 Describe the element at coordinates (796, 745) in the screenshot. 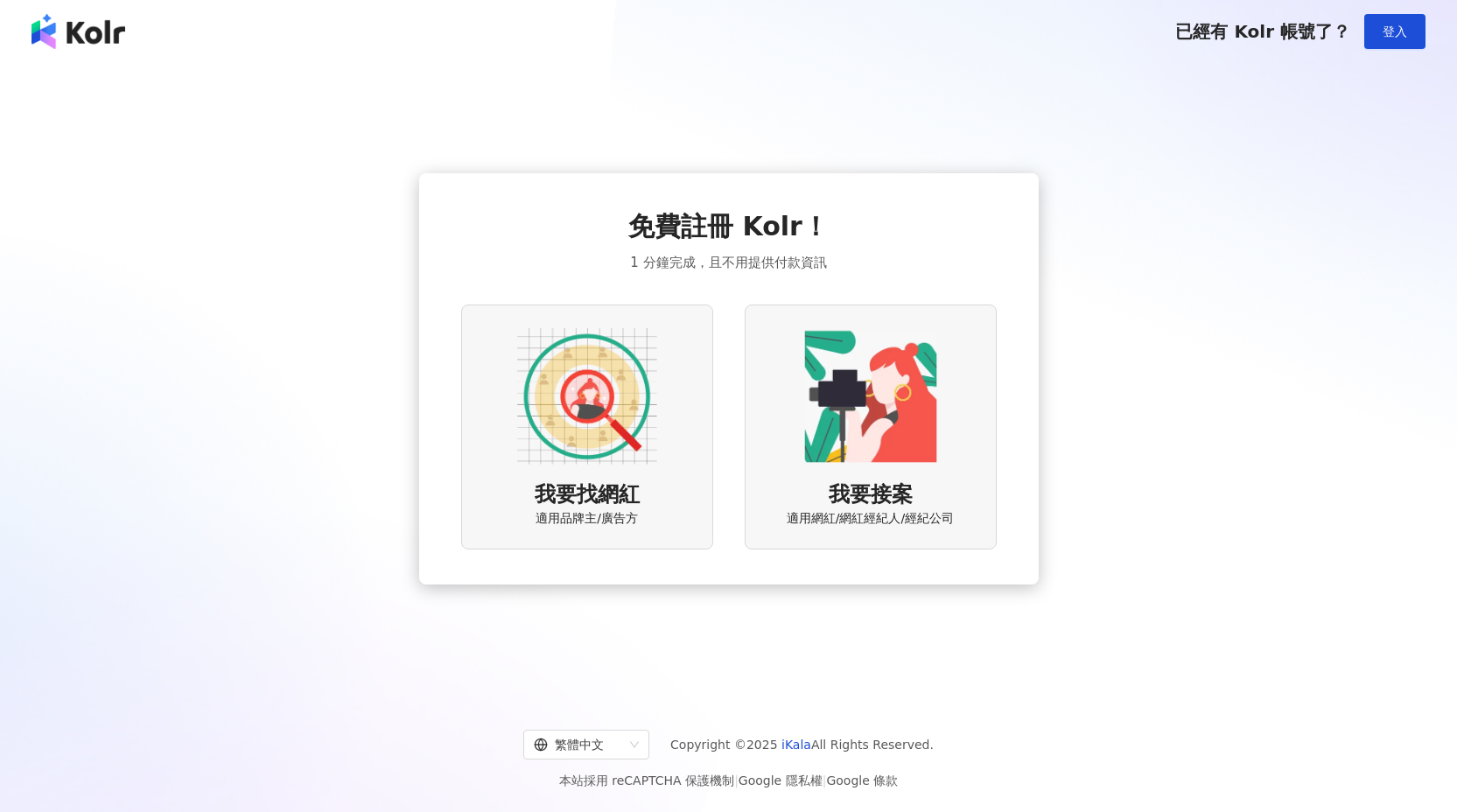

I see `a: iKala` at that location.